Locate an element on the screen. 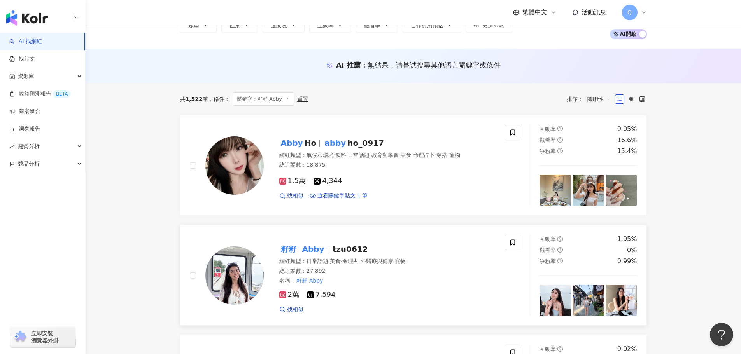  a: KOL Avatar籽籽Abbytzu0612網紅類型：日常話題·美食·命理占卜·醫療與健康·寵物總追蹤數：27,892名稱：籽籽 Abby2萬7,594找相似互動率question-circl... is located at coordinates (413, 275).